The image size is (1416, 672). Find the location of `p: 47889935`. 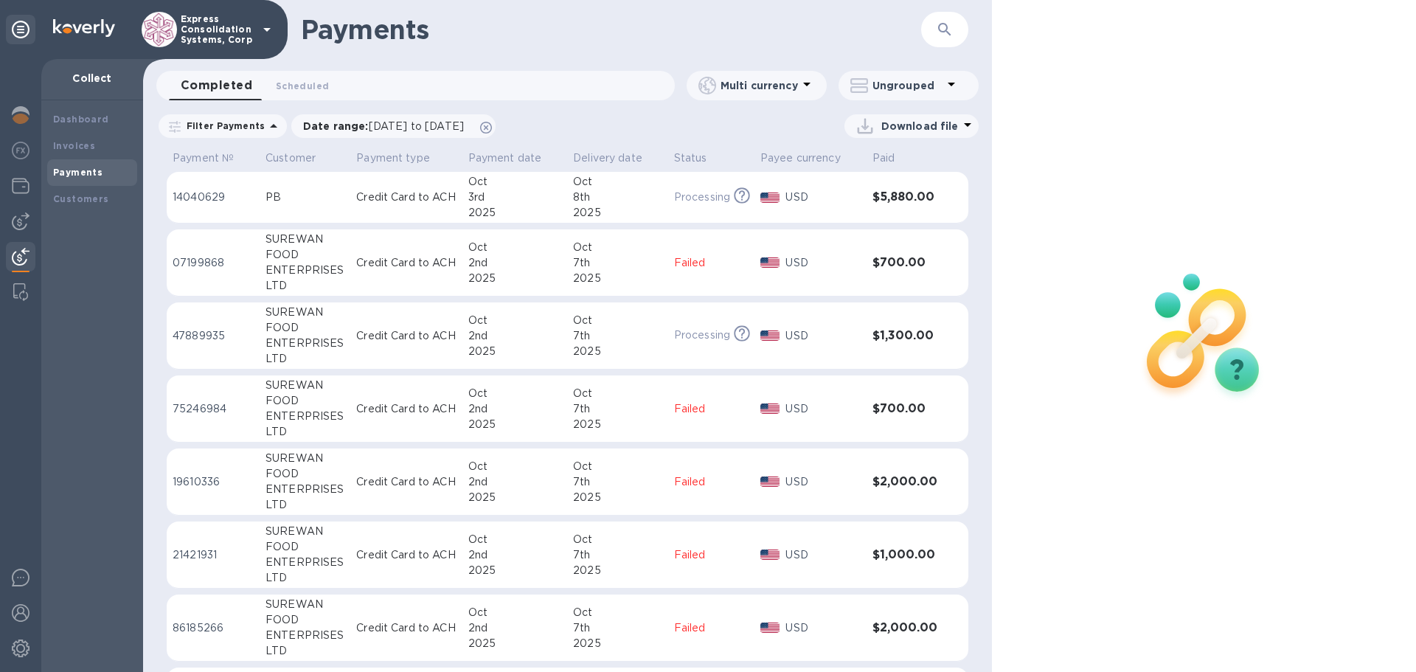

p: 47889935 is located at coordinates (213, 336).